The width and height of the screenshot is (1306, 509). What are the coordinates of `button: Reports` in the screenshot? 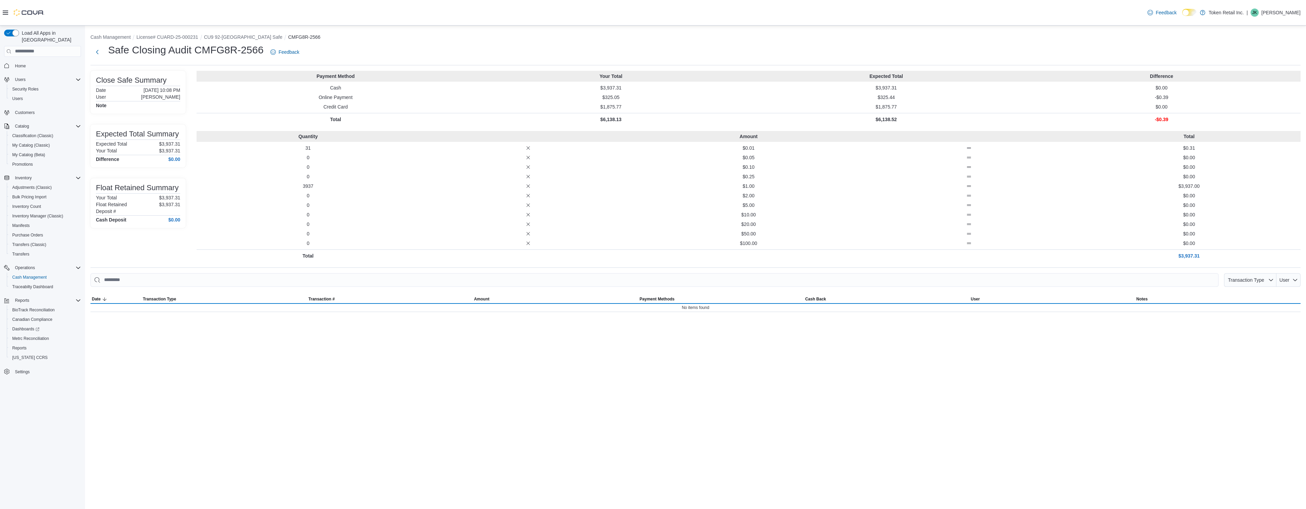 It's located at (45, 348).